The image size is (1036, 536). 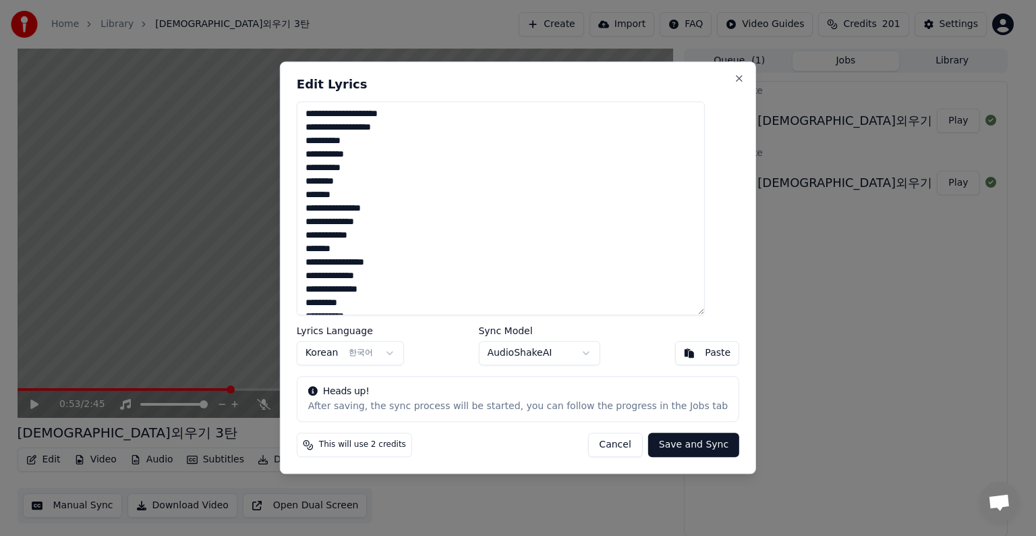 I want to click on button: Paste, so click(x=707, y=353).